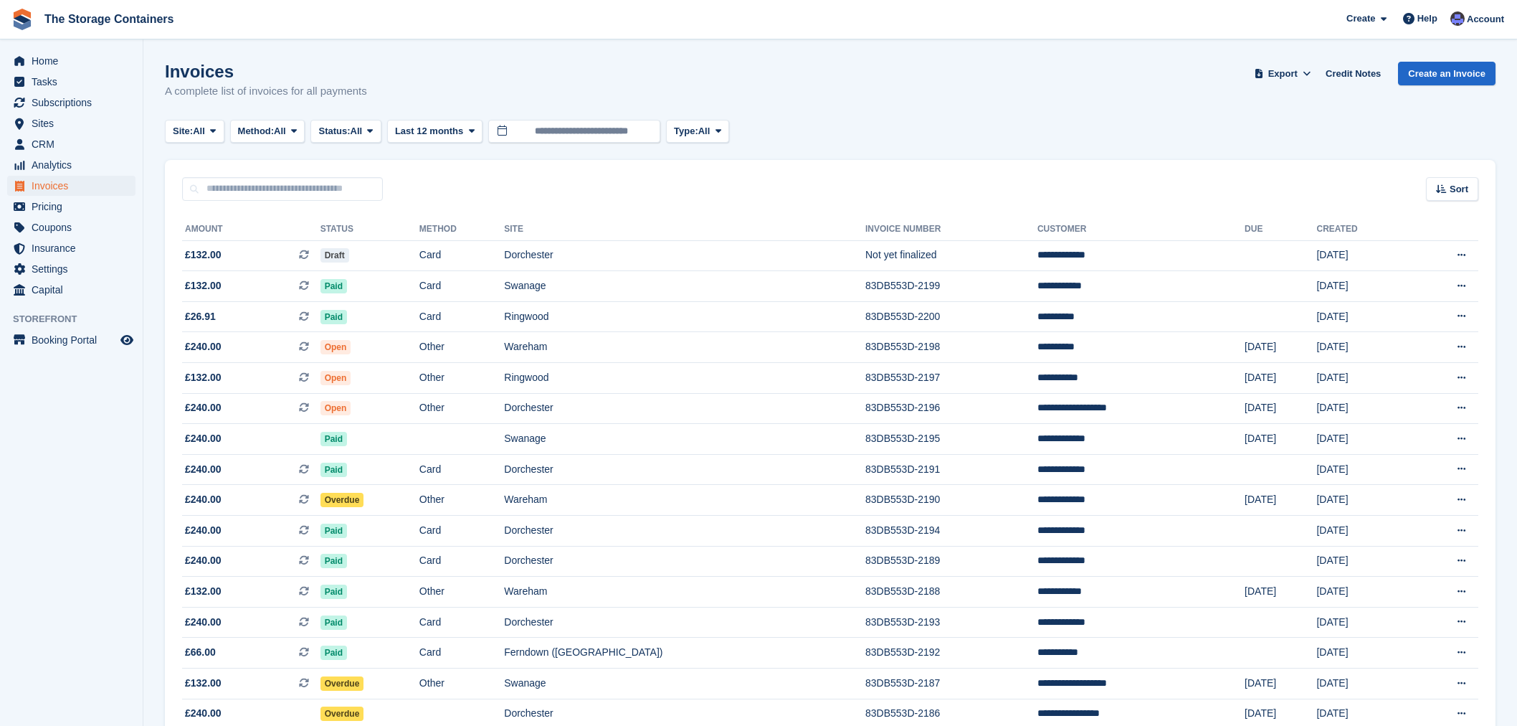 Image resolution: width=1517 pixels, height=726 pixels. I want to click on span: Help, so click(1428, 19).